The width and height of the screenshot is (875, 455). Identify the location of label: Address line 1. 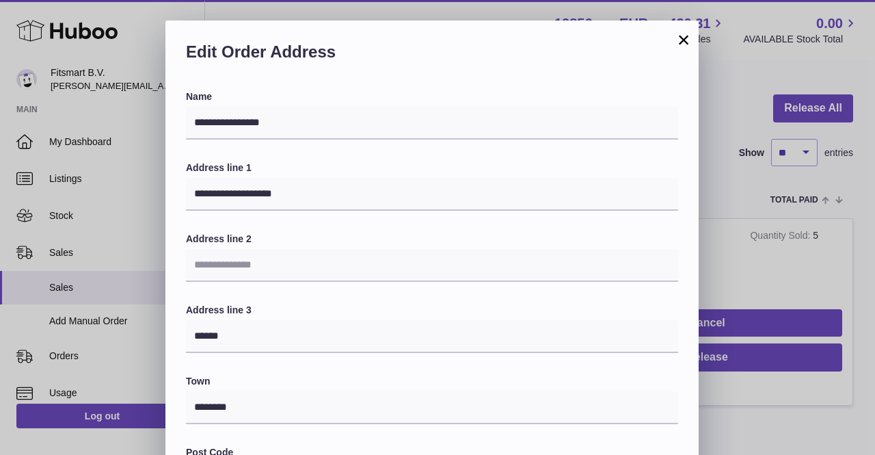
(432, 168).